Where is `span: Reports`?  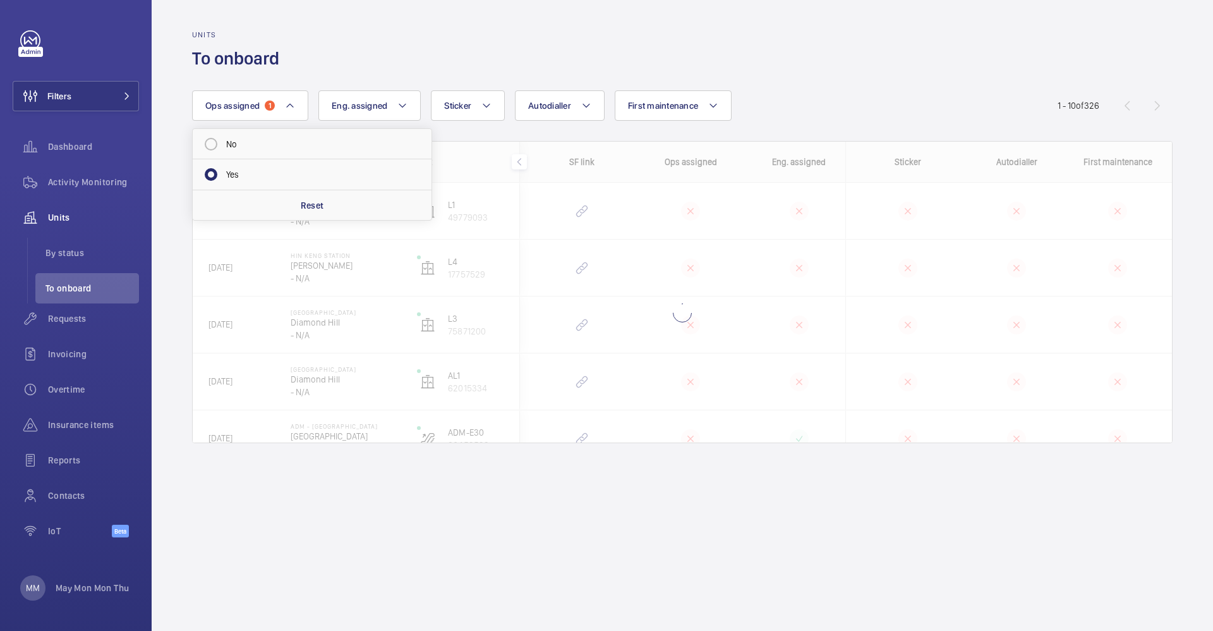
span: Reports is located at coordinates (94, 460).